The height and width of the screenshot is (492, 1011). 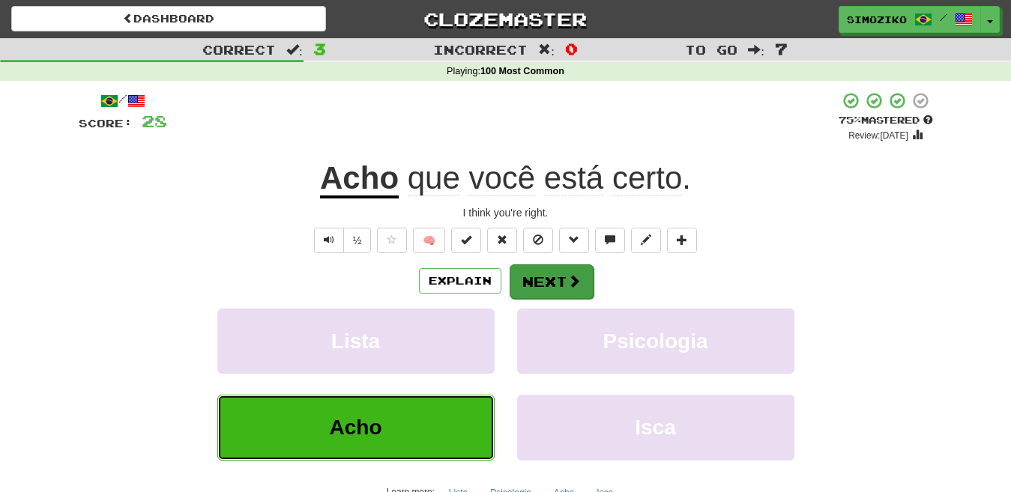 What do you see at coordinates (655, 427) in the screenshot?
I see `span: Isca` at bounding box center [655, 427].